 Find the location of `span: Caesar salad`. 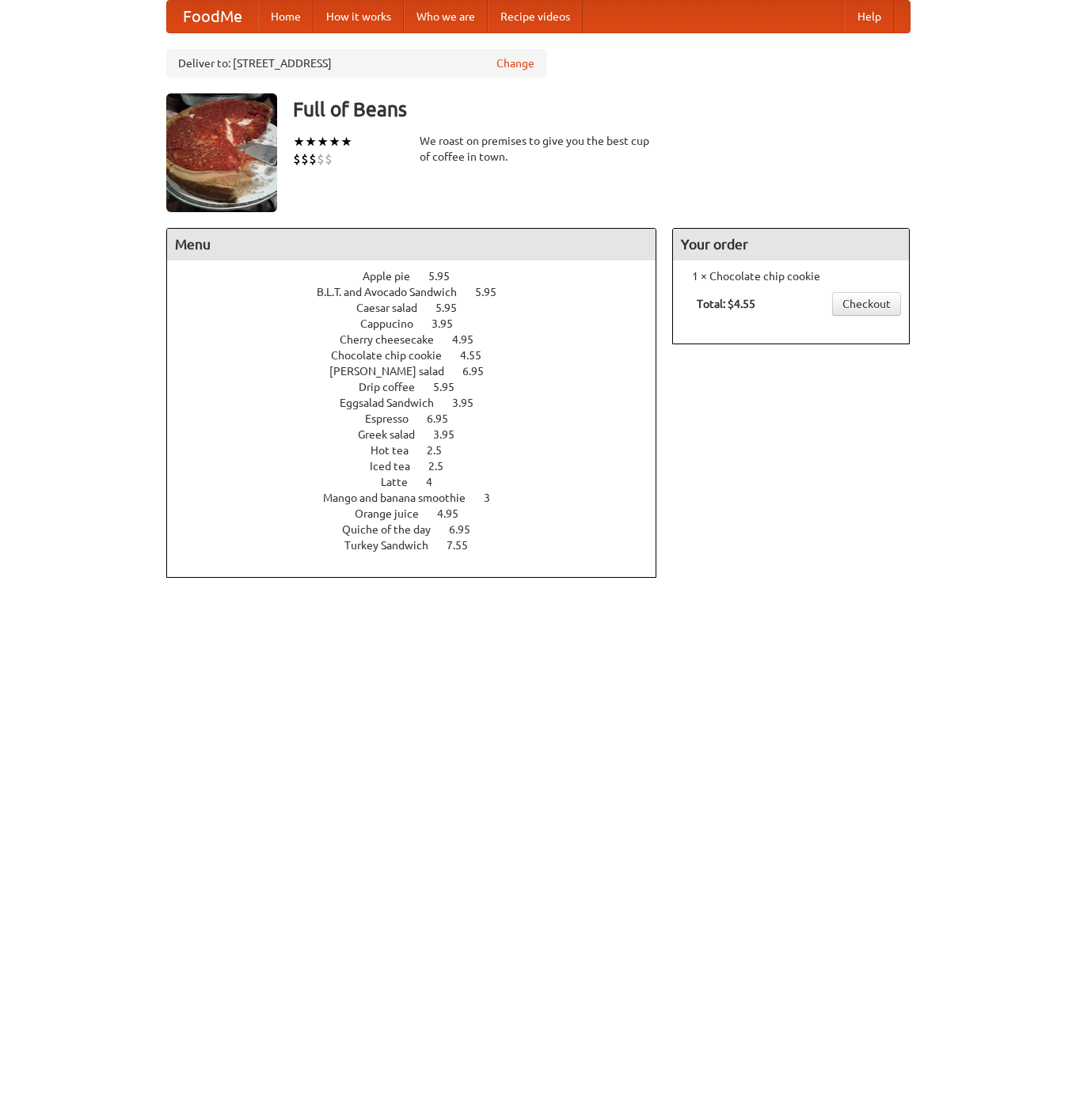

span: Caesar salad is located at coordinates (394, 308).